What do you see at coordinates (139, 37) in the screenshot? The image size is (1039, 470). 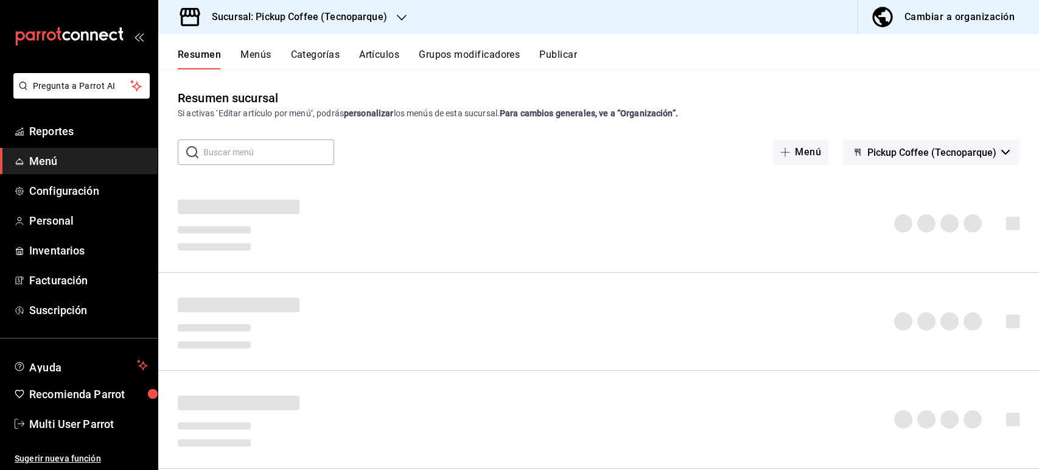 I see `button: open_drawer_menu` at bounding box center [139, 37].